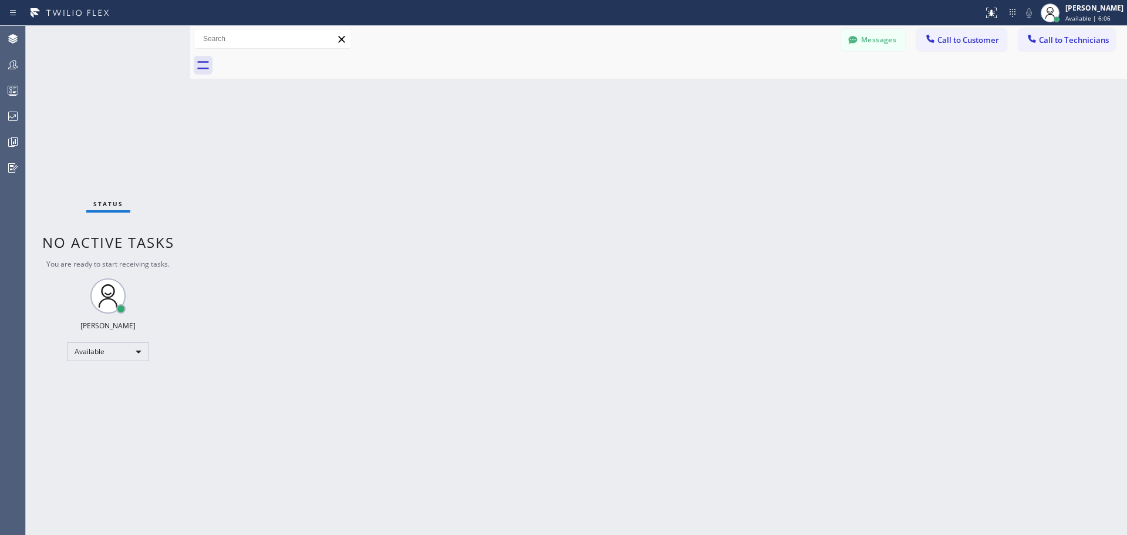  What do you see at coordinates (108, 242) in the screenshot?
I see `span: No active tasks` at bounding box center [108, 242].